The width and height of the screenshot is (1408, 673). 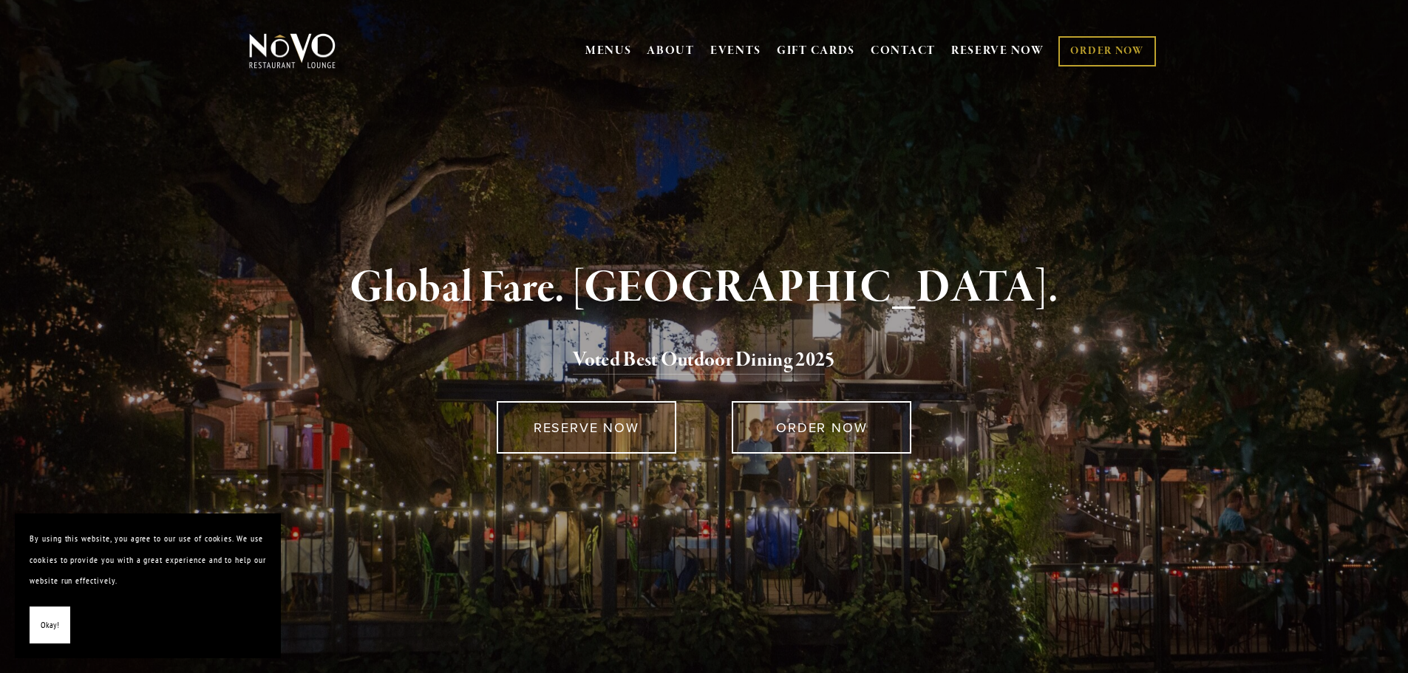 I want to click on h2: 5, so click(x=704, y=361).